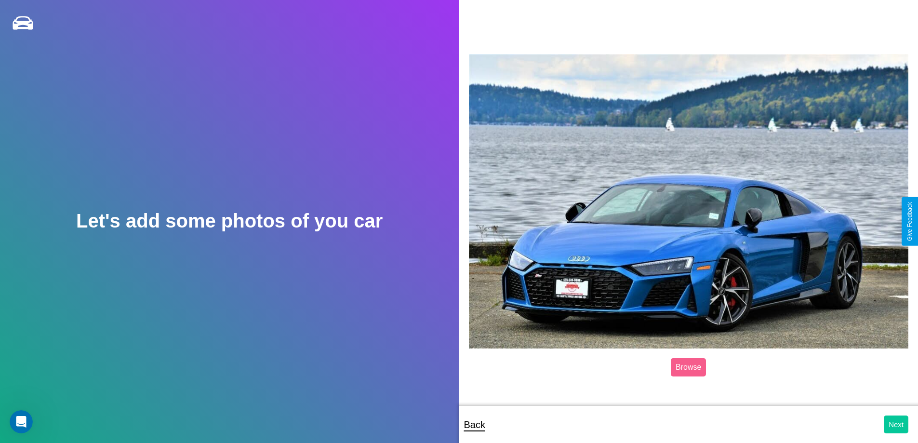  What do you see at coordinates (896, 424) in the screenshot?
I see `button: Next` at bounding box center [896, 424].